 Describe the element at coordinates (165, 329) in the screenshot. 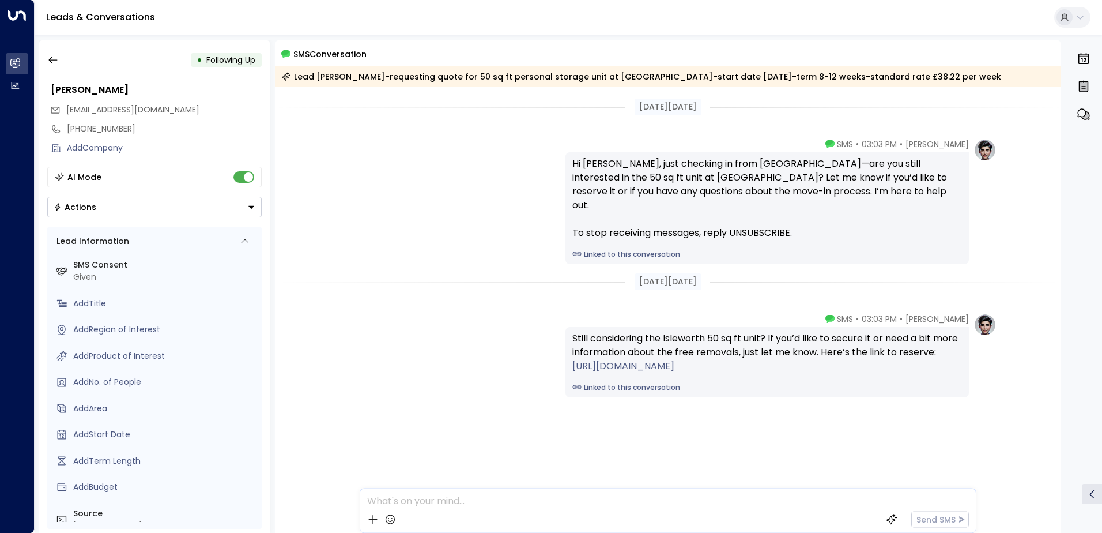

I see `div: AddRegion of Interest` at that location.